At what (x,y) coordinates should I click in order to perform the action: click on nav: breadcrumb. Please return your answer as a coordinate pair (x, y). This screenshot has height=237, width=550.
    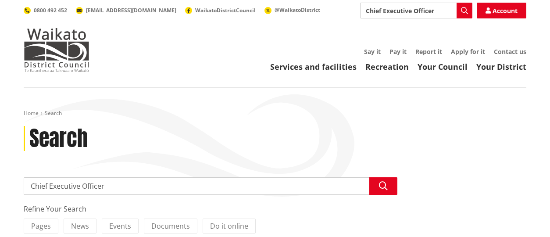
    Looking at the image, I should click on (275, 113).